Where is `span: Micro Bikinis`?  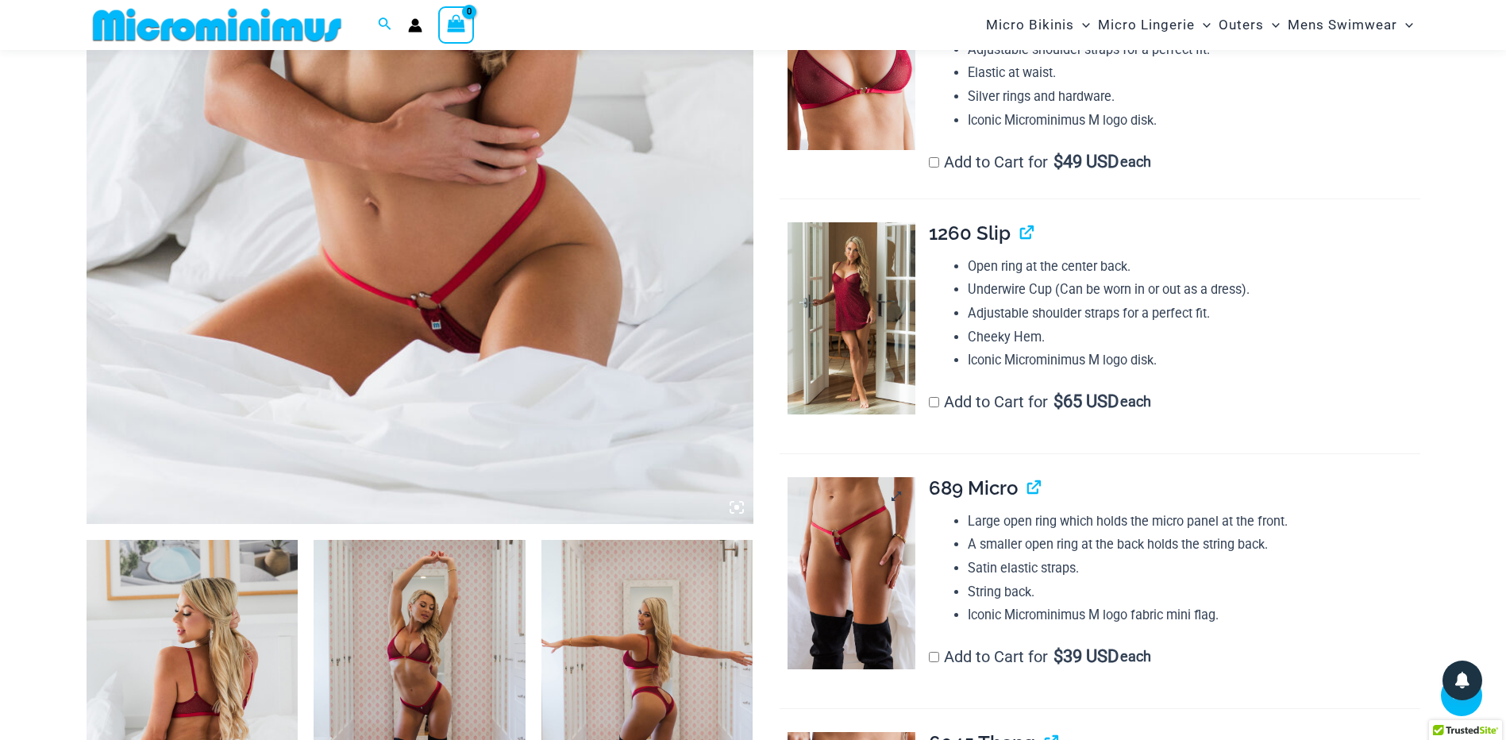
span: Micro Bikinis is located at coordinates (1029, 25).